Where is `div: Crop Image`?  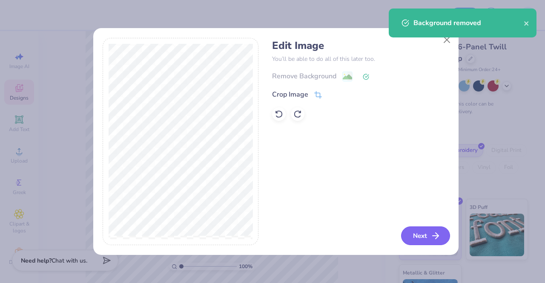 div: Crop Image is located at coordinates (290, 94).